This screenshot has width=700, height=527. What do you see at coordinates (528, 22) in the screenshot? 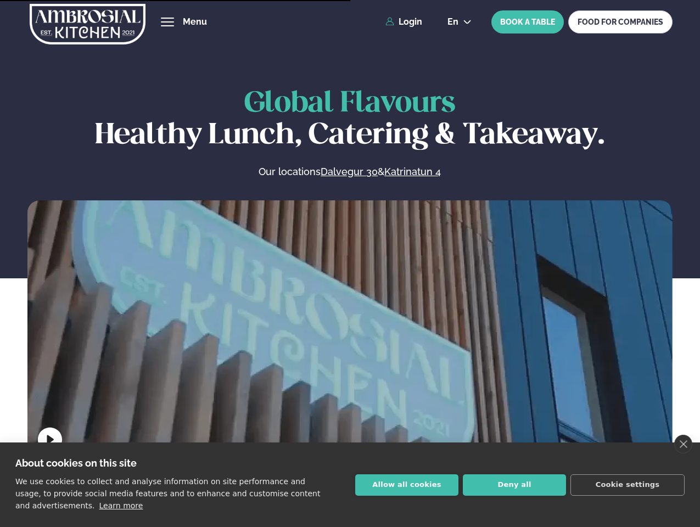
I see `button: BOOK A TABLE` at bounding box center [528, 22].